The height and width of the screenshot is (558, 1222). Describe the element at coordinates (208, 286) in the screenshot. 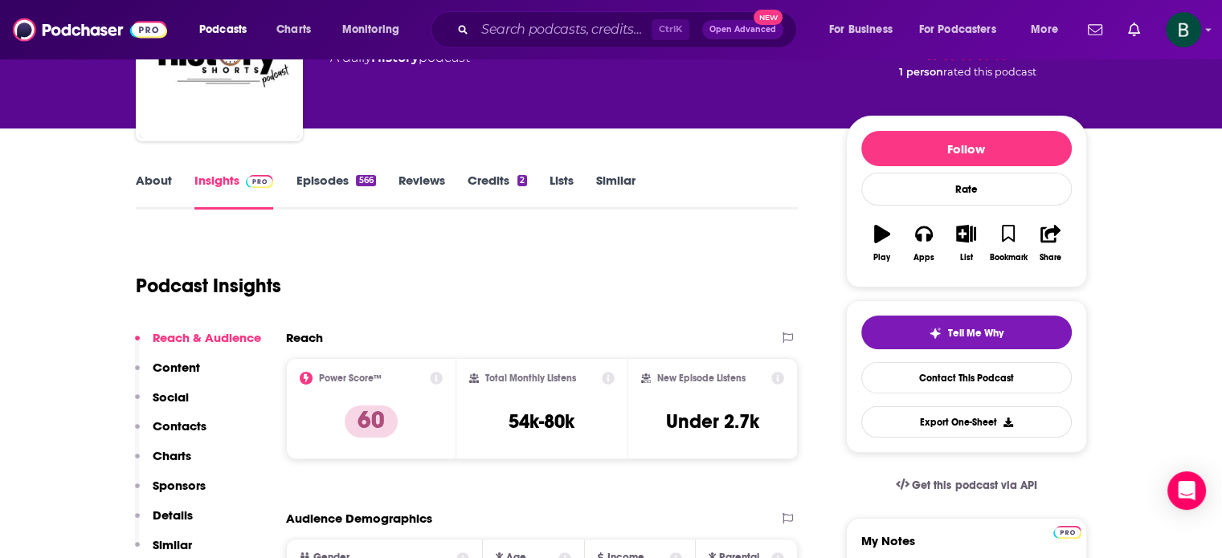

I see `h1: Podcast Insights` at that location.